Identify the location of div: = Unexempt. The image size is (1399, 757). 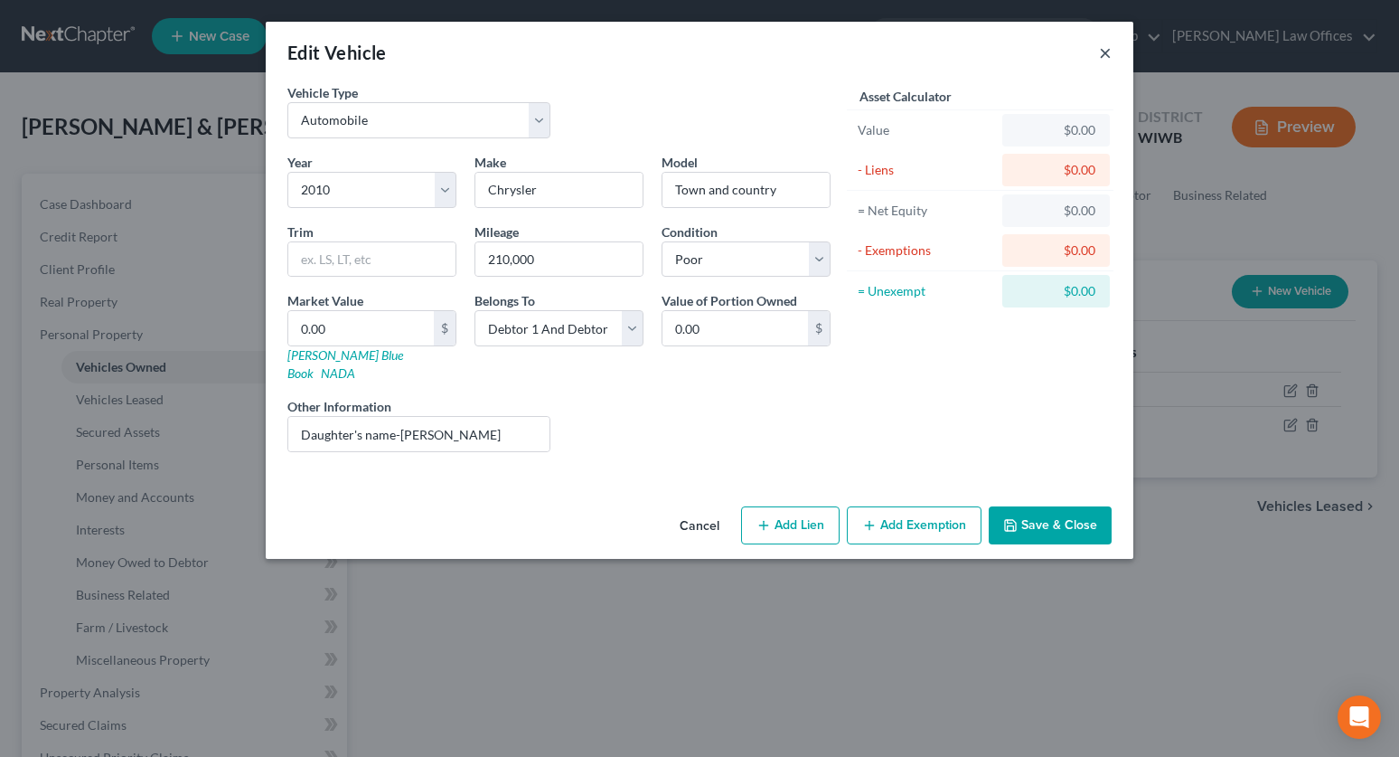
(926, 291).